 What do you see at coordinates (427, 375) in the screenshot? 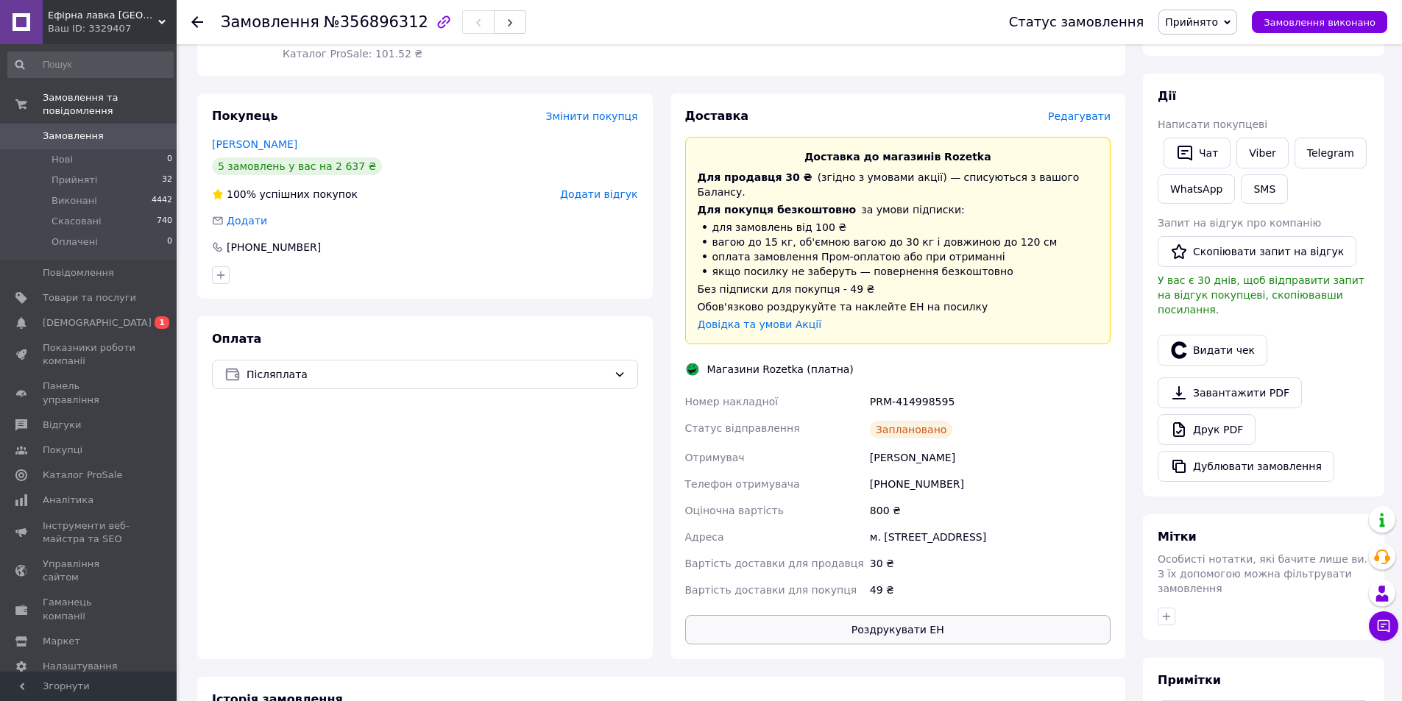
I see `span: Післяплата` at bounding box center [427, 375].